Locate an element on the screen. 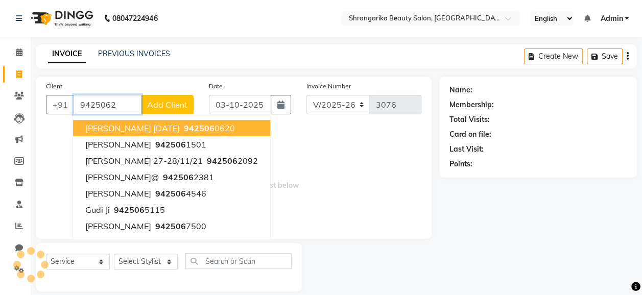  ngb-highlight: 5115 is located at coordinates (138, 210).